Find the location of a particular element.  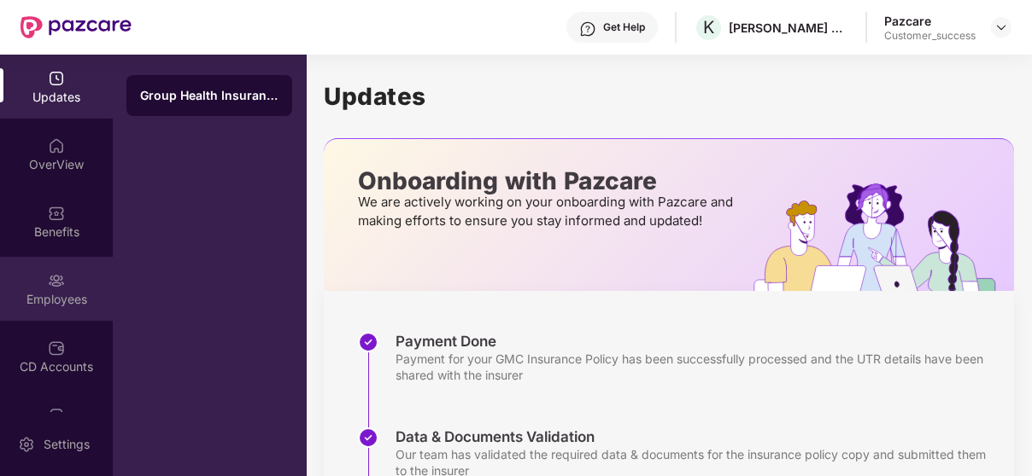

img: svg+xml;base64,PHN2ZyBpZD0iSGVscC0zMngzMiIgeG1sbnM9Imh0dHA6Ly93d3cudzMub3JnLzIwMDAvc3ZnIiB3aWR0aD... is located at coordinates (587, 29).